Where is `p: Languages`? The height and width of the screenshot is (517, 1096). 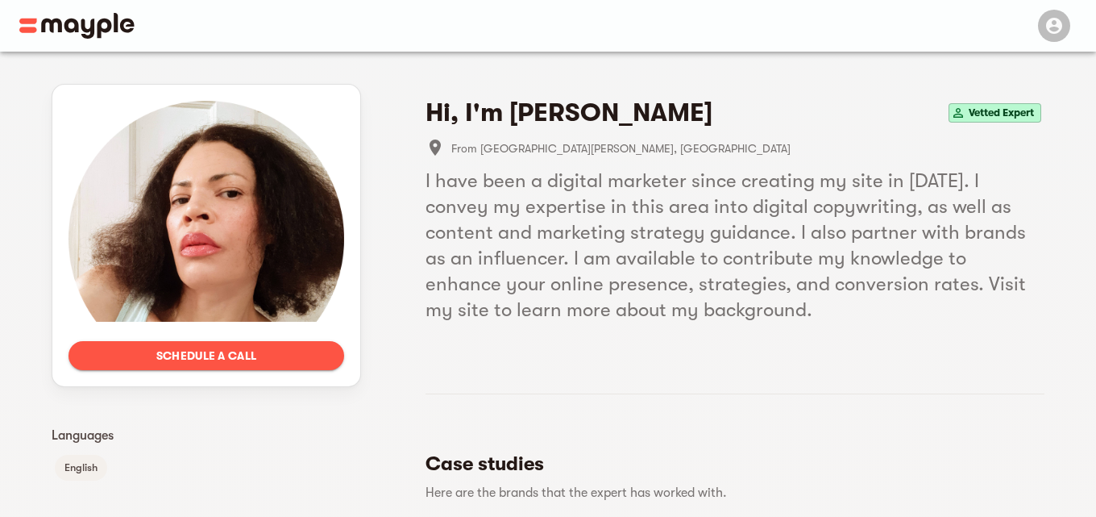
p: Languages is located at coordinates (206, 435).